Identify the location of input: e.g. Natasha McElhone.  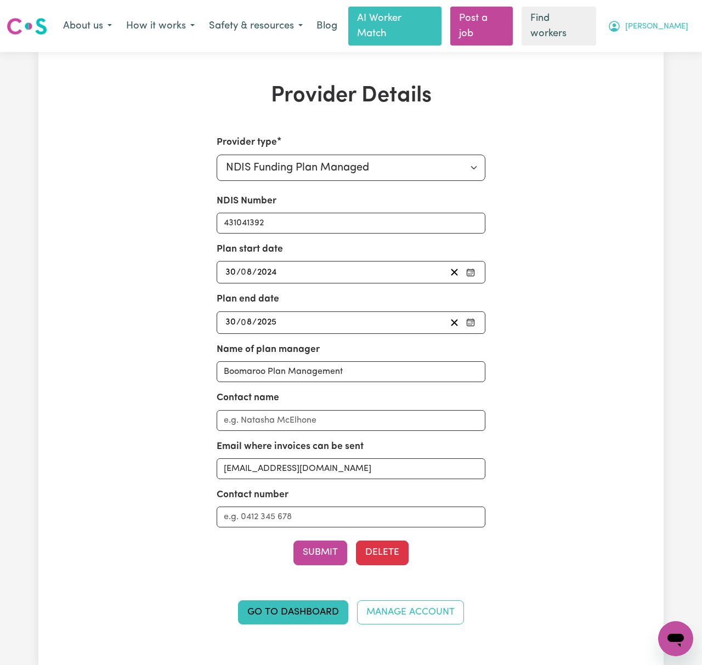
(351, 420).